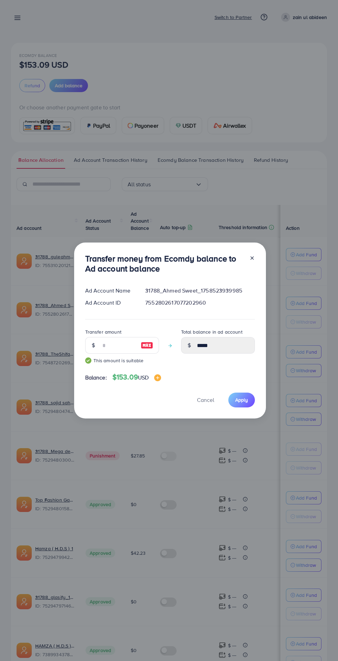 The height and width of the screenshot is (661, 338). I want to click on span: Balance:, so click(96, 377).